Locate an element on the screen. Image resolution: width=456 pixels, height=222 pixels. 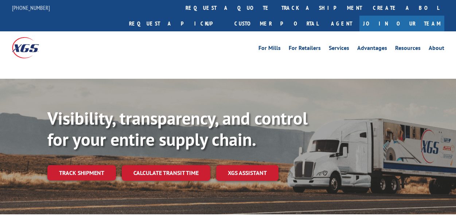
a: Customer Portal is located at coordinates (276, 23).